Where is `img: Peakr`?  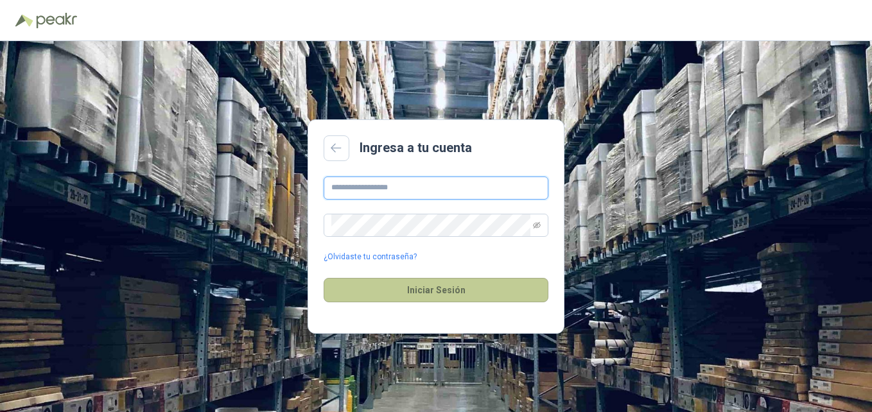
img: Peakr is located at coordinates (56, 21).